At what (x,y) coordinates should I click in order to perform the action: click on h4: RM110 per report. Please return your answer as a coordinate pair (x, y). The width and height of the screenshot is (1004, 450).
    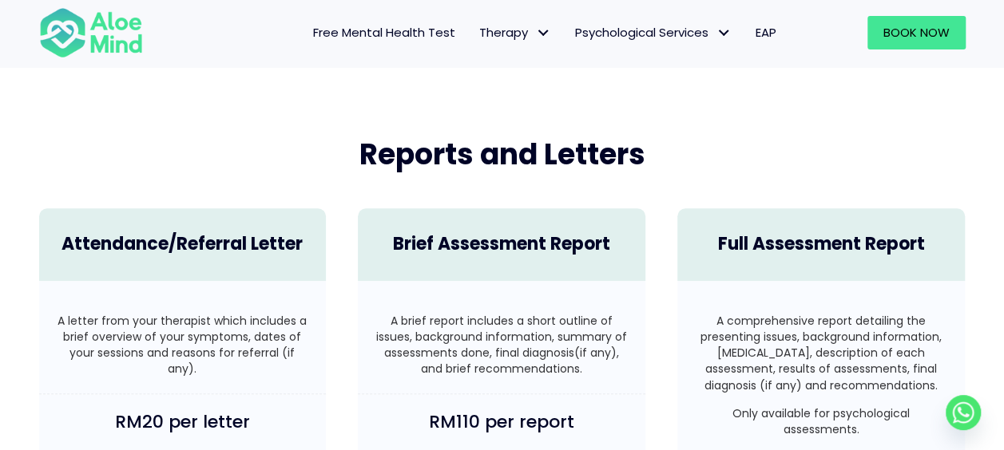
    Looking at the image, I should click on (502, 423).